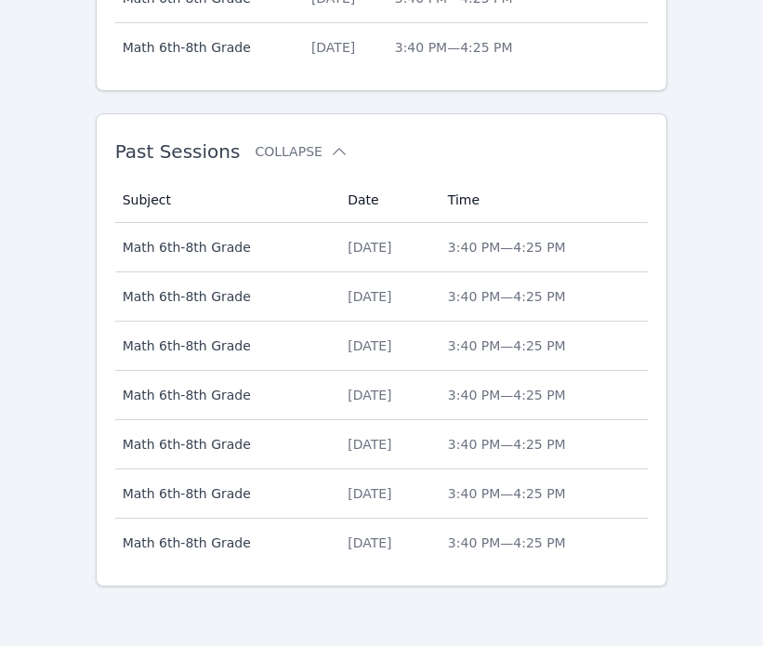  I want to click on th: Subject, so click(226, 200).